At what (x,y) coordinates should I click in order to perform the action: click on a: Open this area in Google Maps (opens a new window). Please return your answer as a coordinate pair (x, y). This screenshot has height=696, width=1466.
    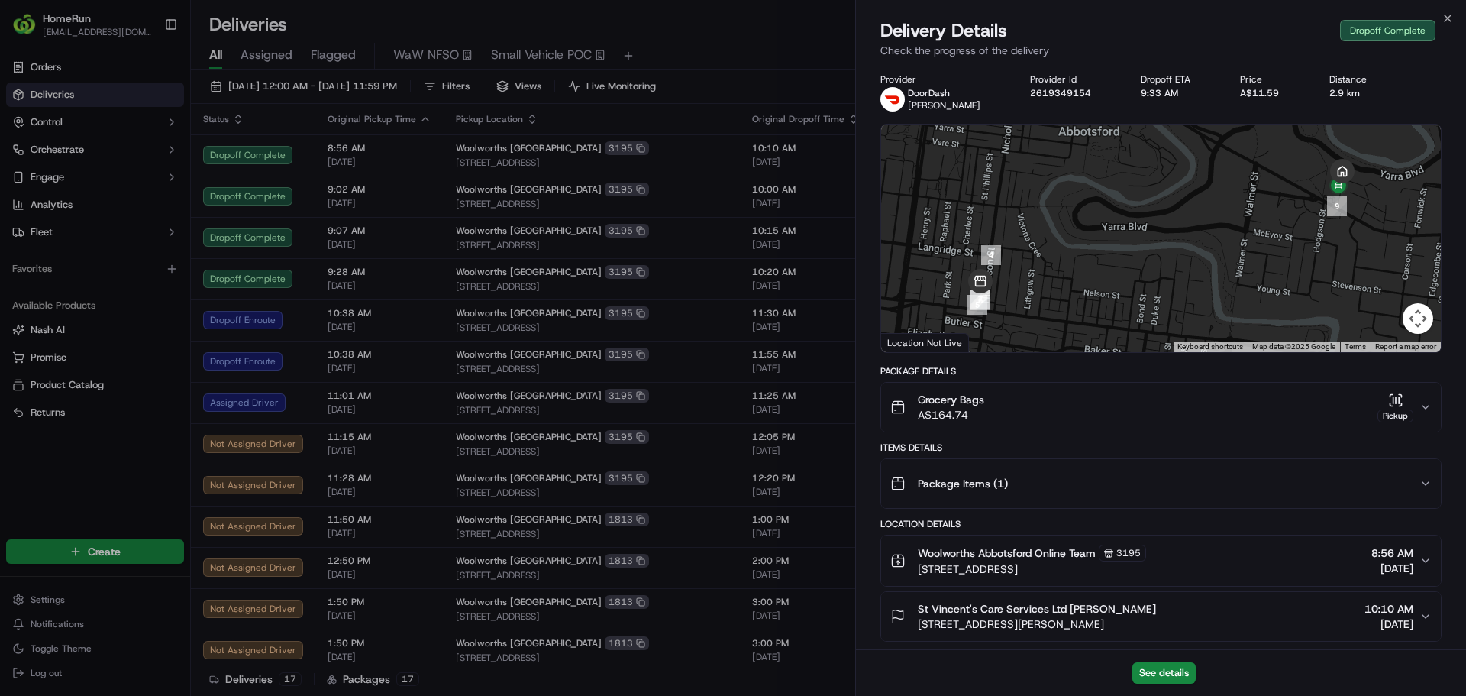
    Looking at the image, I should click on (910, 342).